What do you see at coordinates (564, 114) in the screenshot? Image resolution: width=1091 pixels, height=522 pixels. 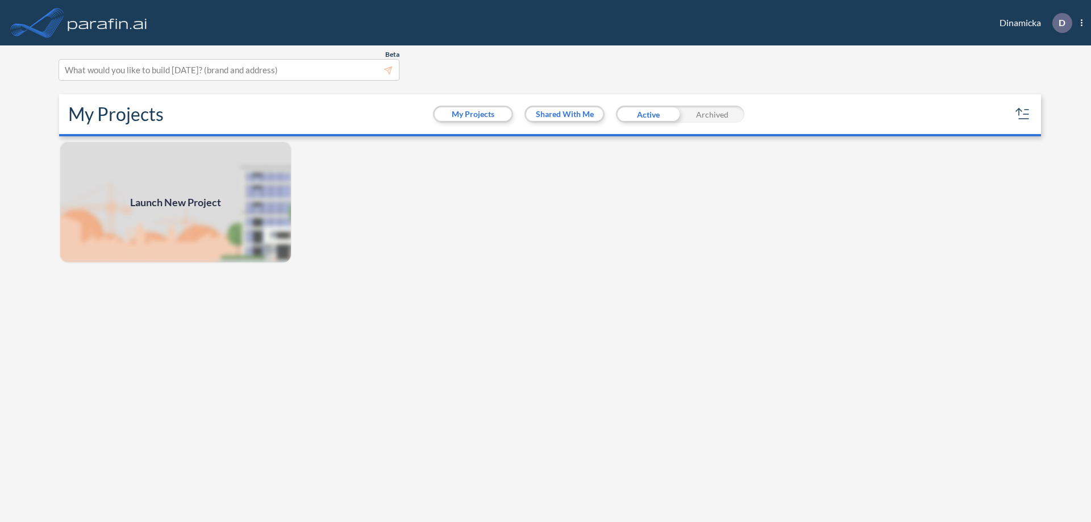 I see `button: Shared With Me` at bounding box center [564, 114].